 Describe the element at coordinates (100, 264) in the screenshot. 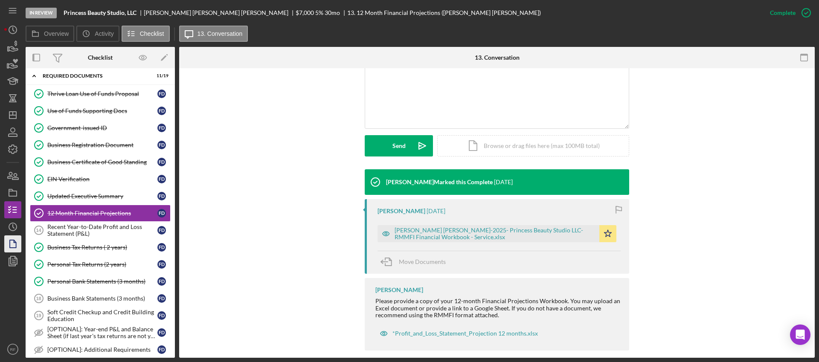

I see `a: Personal Tax Returns (2 years)FD` at that location.